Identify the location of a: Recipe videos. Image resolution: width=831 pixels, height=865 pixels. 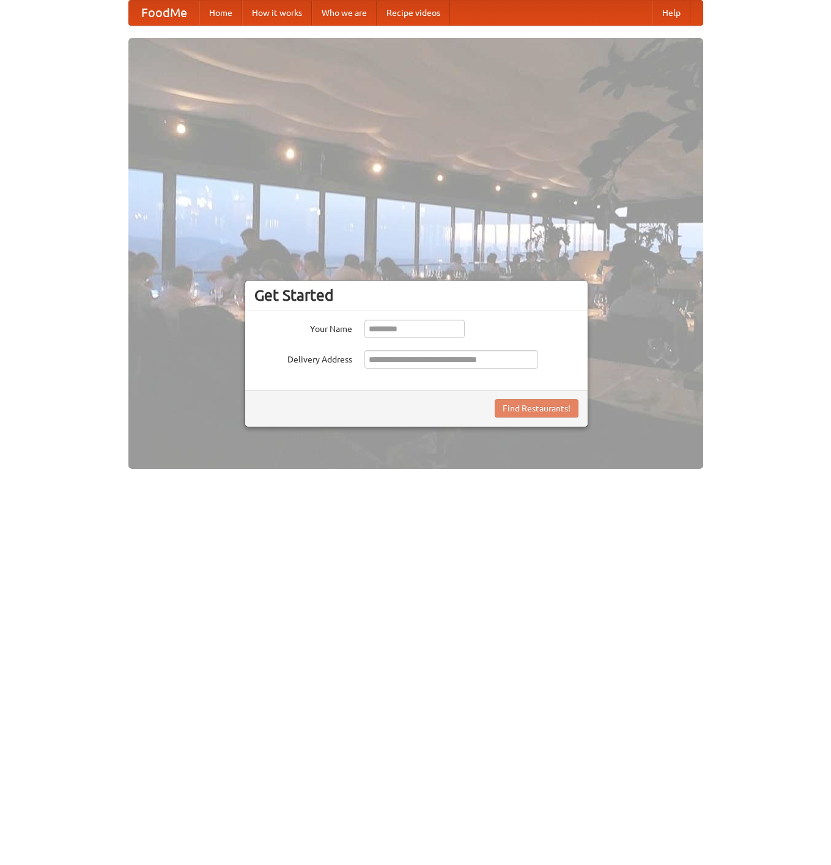
(413, 13).